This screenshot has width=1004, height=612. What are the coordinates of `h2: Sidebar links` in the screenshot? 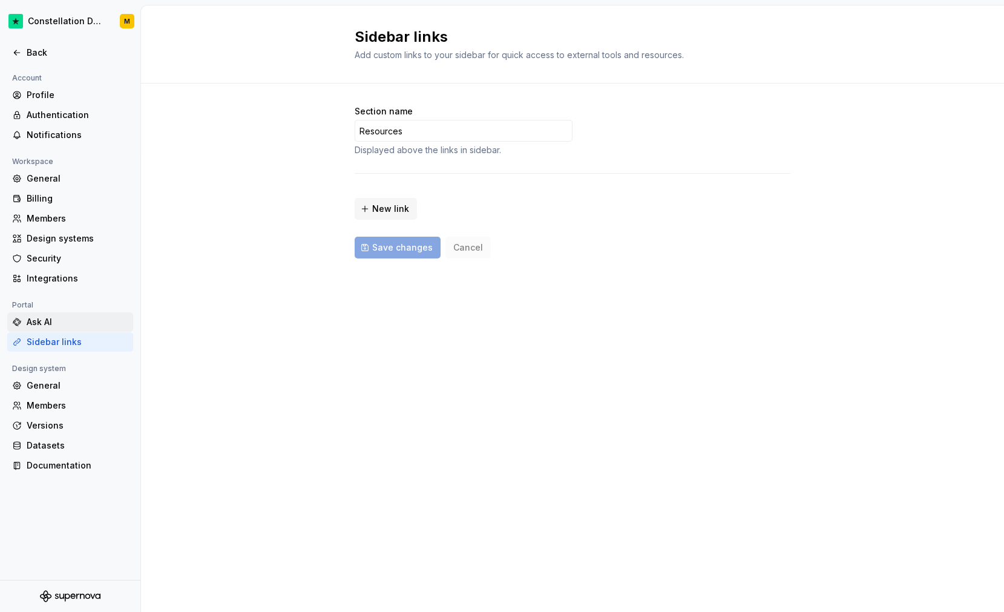 It's located at (566, 37).